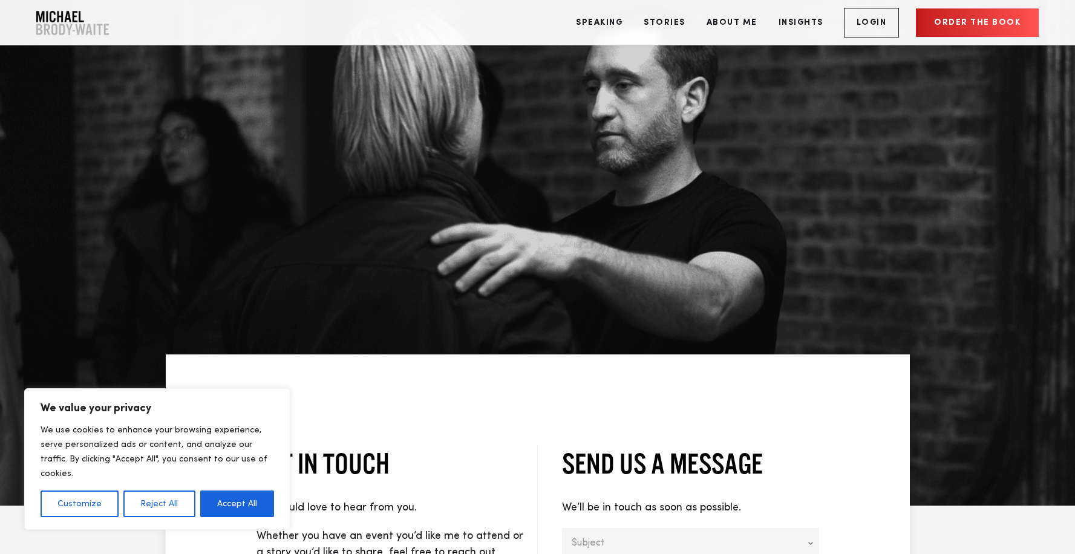 Image resolution: width=1075 pixels, height=554 pixels. Describe the element at coordinates (157, 459) in the screenshot. I see `div: We value your privacy` at that location.